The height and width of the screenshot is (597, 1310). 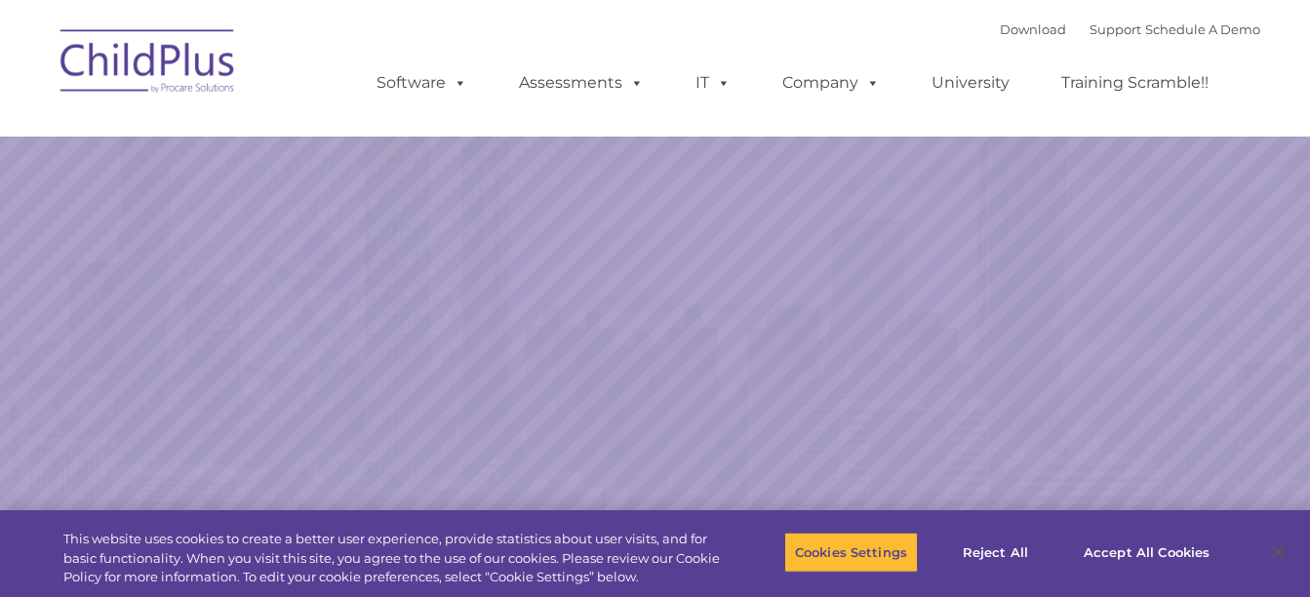 What do you see at coordinates (713, 83) in the screenshot?
I see `a: IT` at bounding box center [713, 83].